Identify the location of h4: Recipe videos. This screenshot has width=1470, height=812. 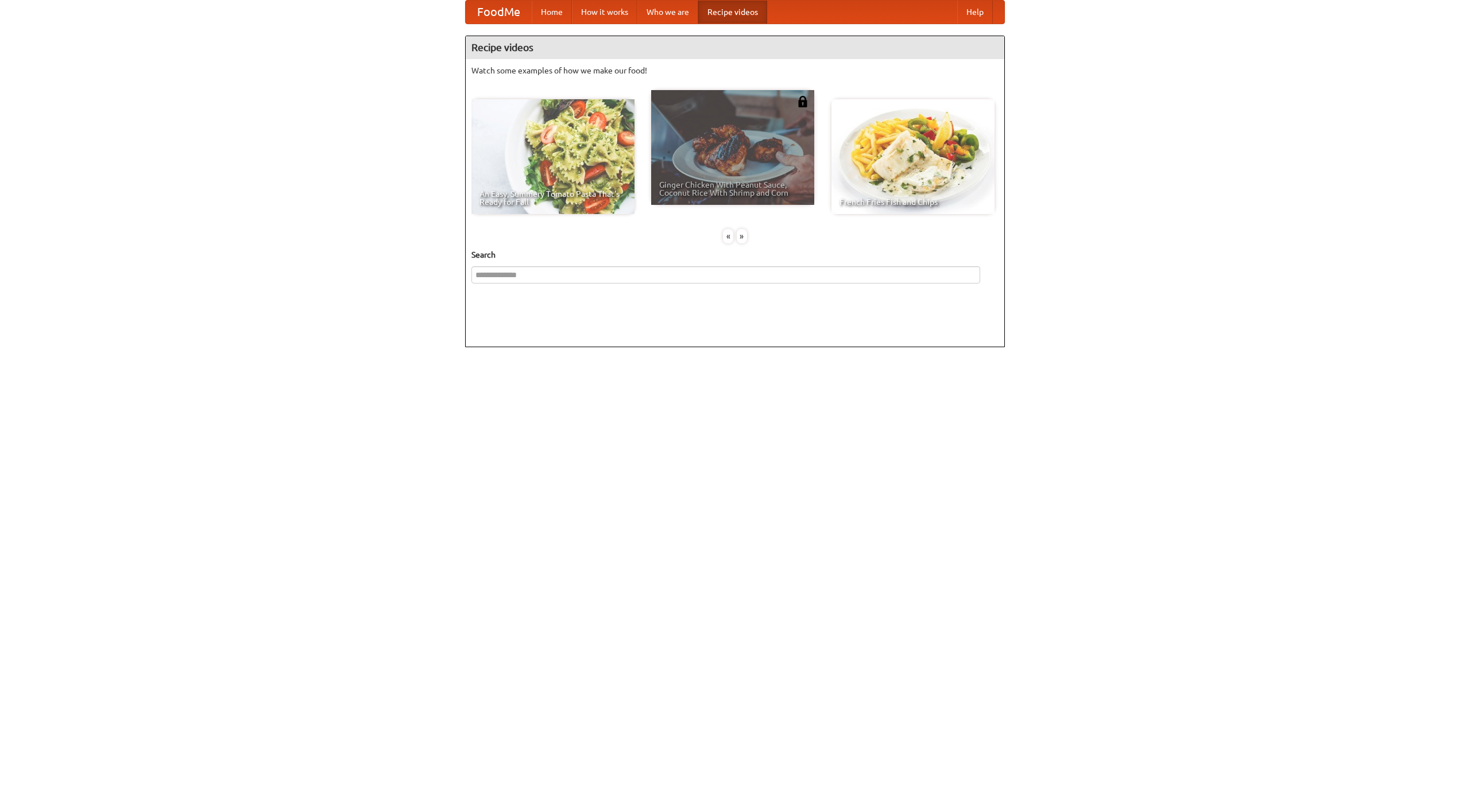
(735, 48).